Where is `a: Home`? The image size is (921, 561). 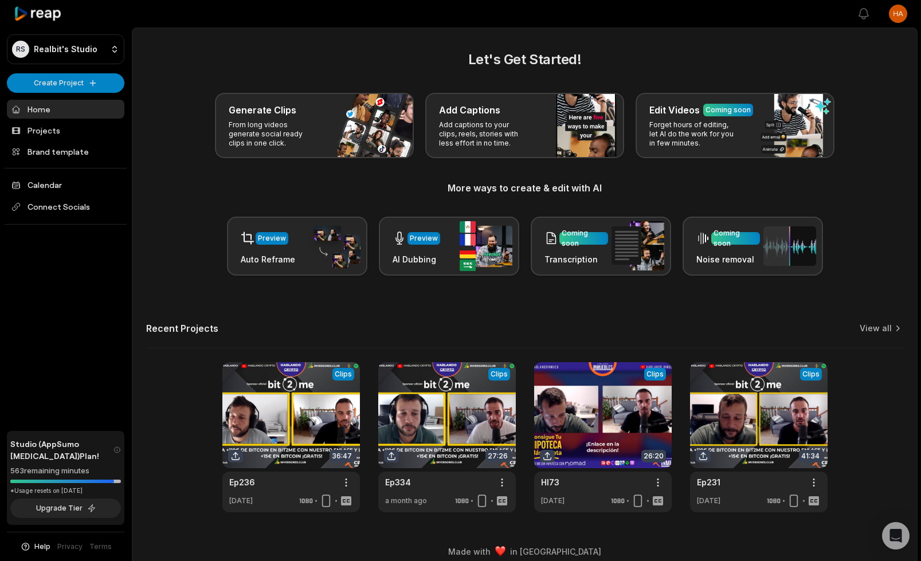
a: Home is located at coordinates (65, 109).